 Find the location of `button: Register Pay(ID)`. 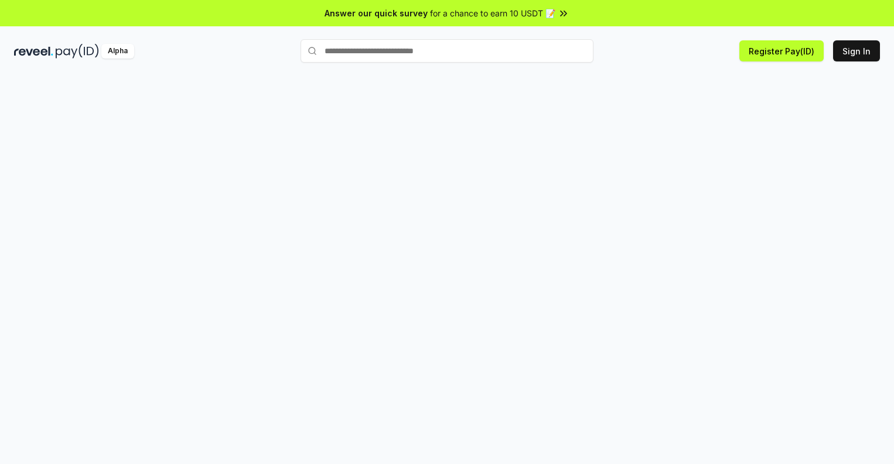

button: Register Pay(ID) is located at coordinates (781, 51).